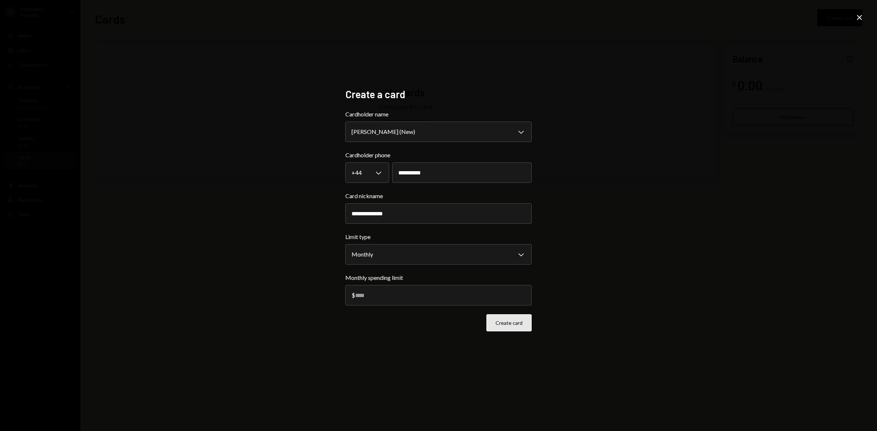  I want to click on button: Limit type, so click(438, 255).